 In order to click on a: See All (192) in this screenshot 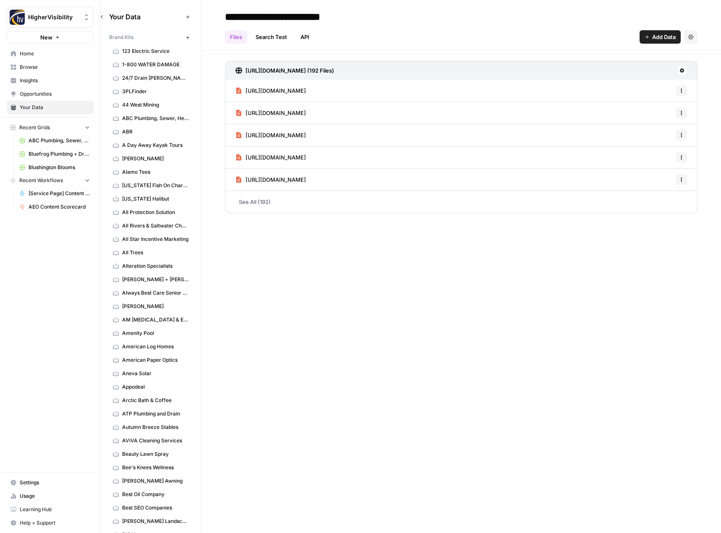, I will do `click(461, 202)`.